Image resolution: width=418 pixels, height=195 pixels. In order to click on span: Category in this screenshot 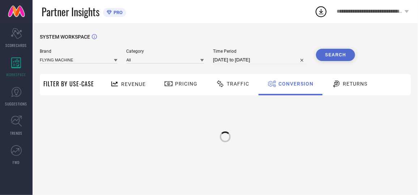, I will do `click(165, 51)`.